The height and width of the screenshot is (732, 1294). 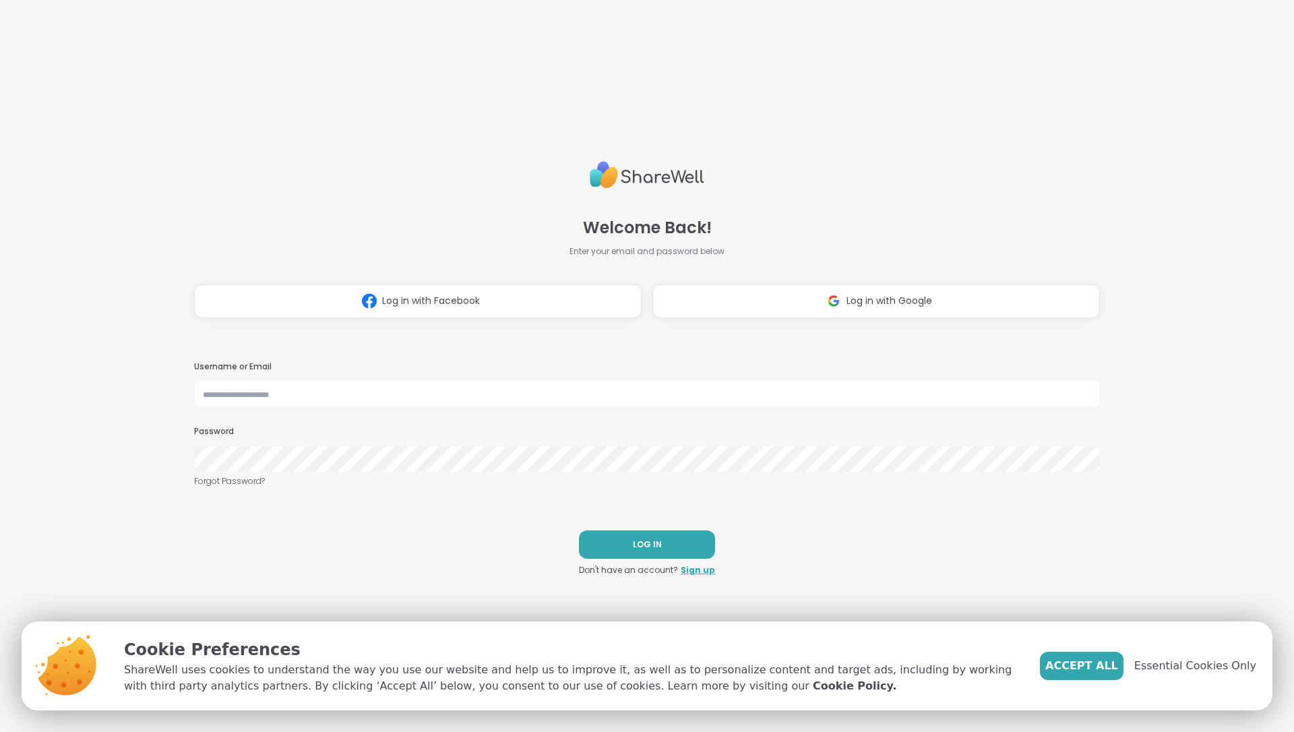 I want to click on img: ShareWell Logo, so click(x=647, y=175).